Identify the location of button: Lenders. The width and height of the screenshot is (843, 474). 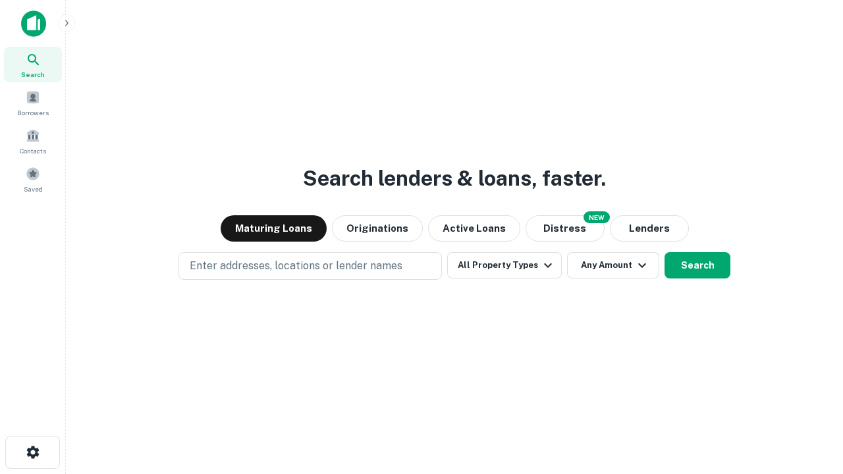
(649, 229).